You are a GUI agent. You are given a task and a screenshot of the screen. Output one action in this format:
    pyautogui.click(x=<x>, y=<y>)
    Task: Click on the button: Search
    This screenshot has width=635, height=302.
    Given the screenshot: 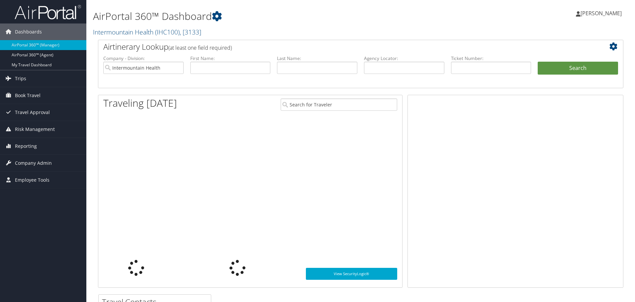 What is the action you would take?
    pyautogui.click(x=578, y=68)
    